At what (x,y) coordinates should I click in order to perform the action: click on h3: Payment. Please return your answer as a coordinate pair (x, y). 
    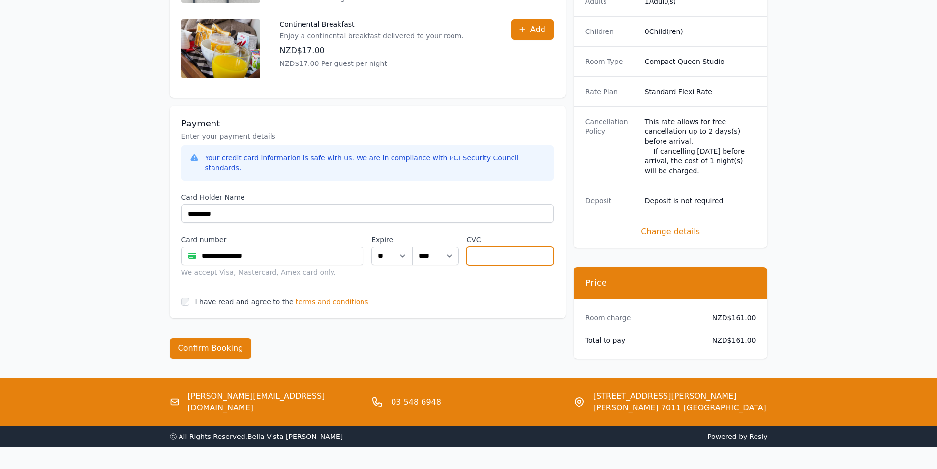
    Looking at the image, I should click on (368, 124).